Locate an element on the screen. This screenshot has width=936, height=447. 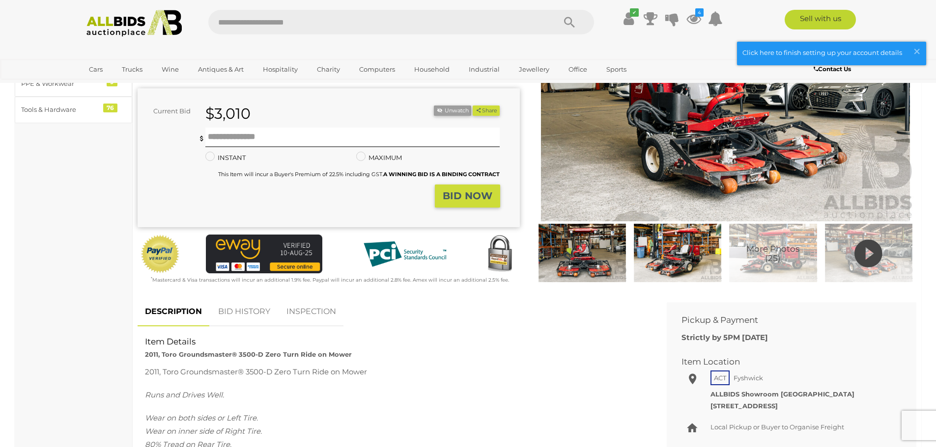
img: eWAY Payment Gateway is located at coordinates (264, 254).